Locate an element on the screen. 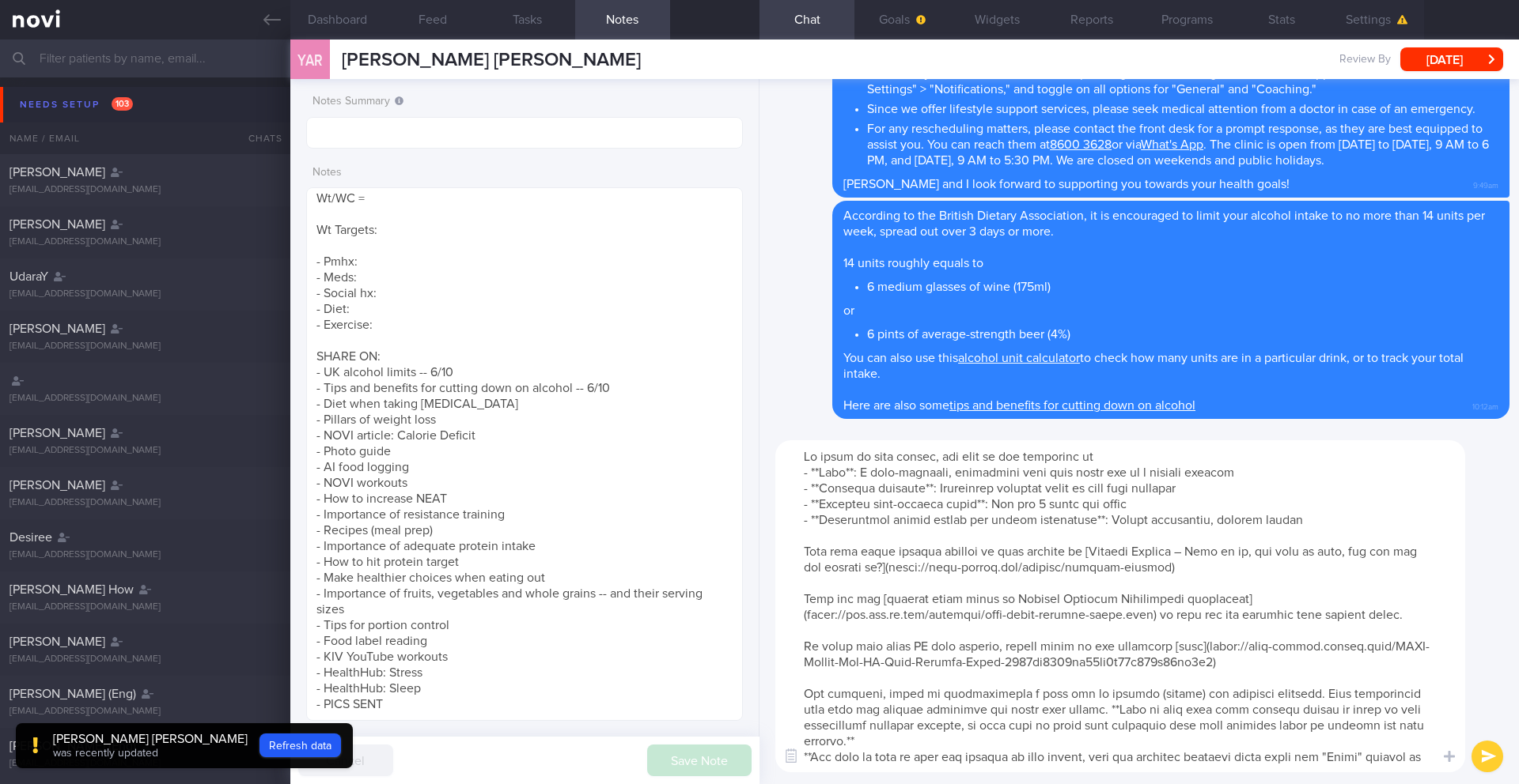  label: Notes Summary is located at coordinates (525, 102).